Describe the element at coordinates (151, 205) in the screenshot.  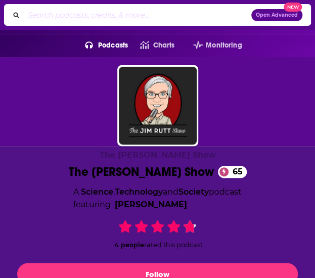
I see `a: Jim Rutt` at that location.